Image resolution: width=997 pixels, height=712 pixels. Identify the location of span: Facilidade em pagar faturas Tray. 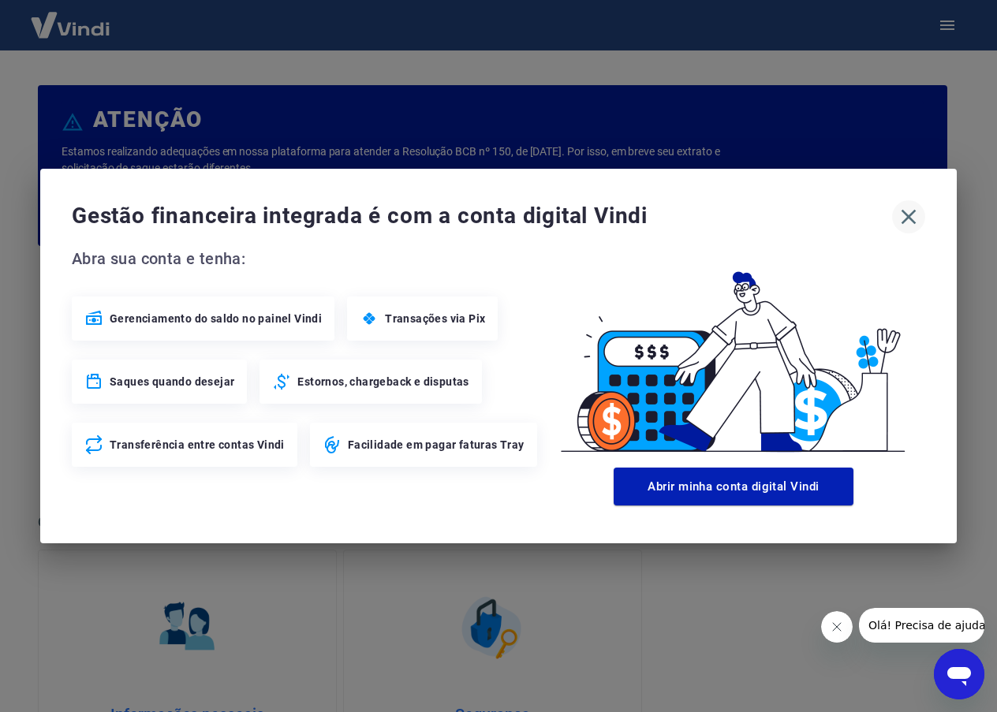
(436, 445).